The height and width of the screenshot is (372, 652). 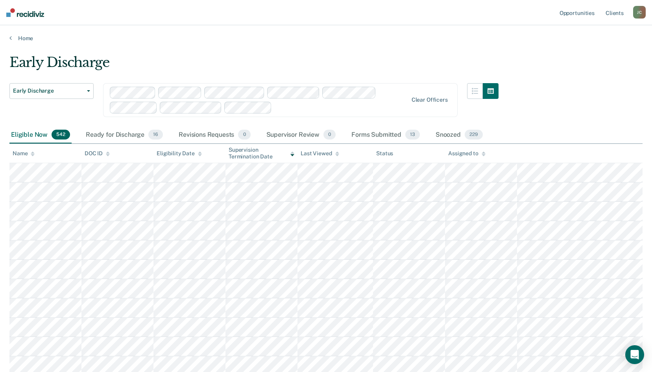 What do you see at coordinates (261, 153) in the screenshot?
I see `div: Supervision Termination Date` at bounding box center [261, 153].